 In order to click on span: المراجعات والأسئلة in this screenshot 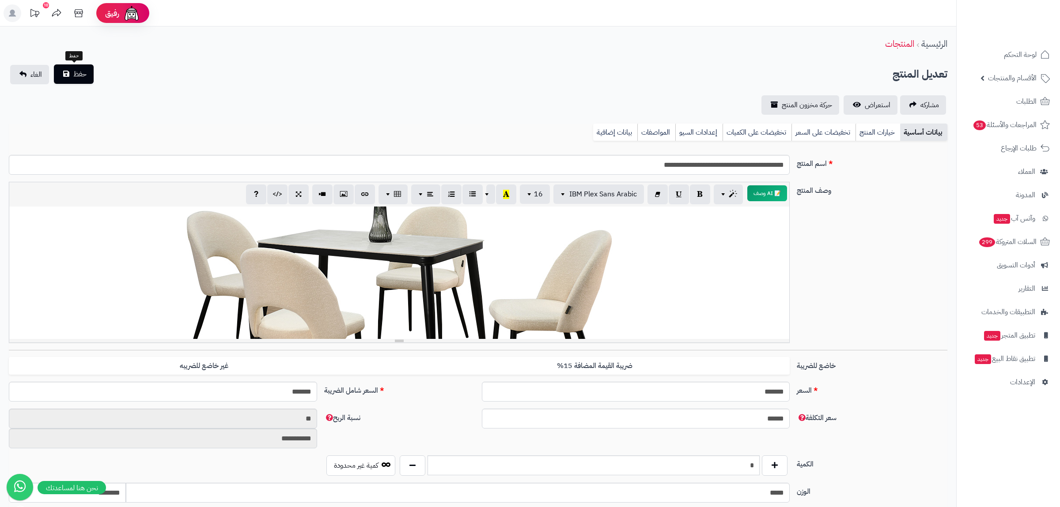, I will do `click(1004, 125)`.